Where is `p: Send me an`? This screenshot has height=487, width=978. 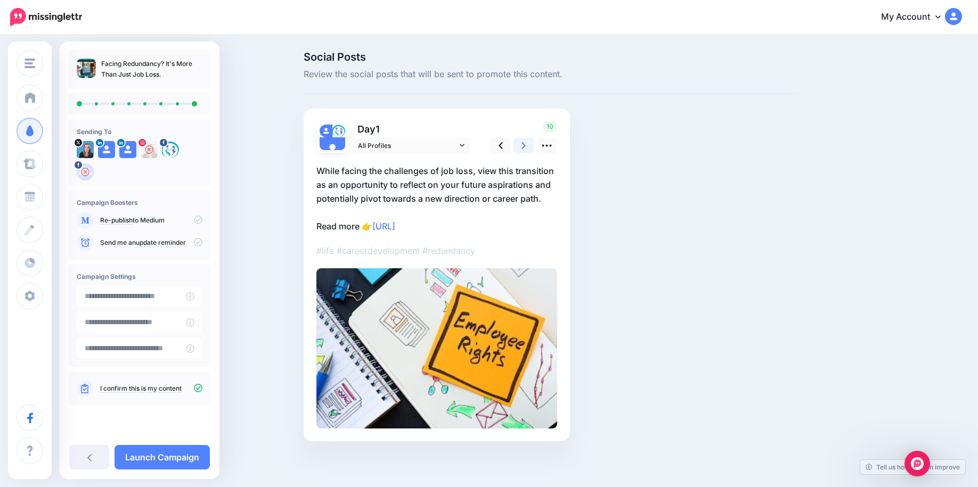
p: Send me an is located at coordinates (151, 243).